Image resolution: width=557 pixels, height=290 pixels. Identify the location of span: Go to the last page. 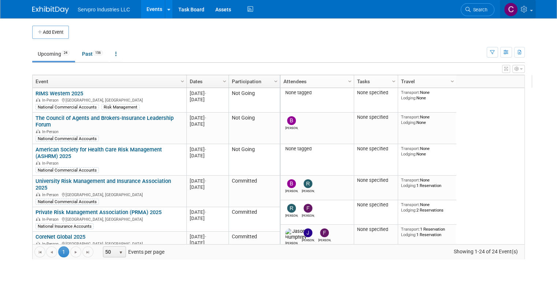
(88, 252).